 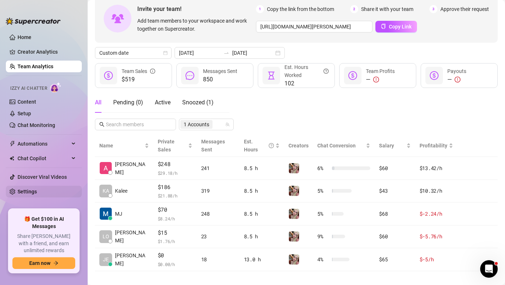 I want to click on span: thunderbolt, so click(x=12, y=144).